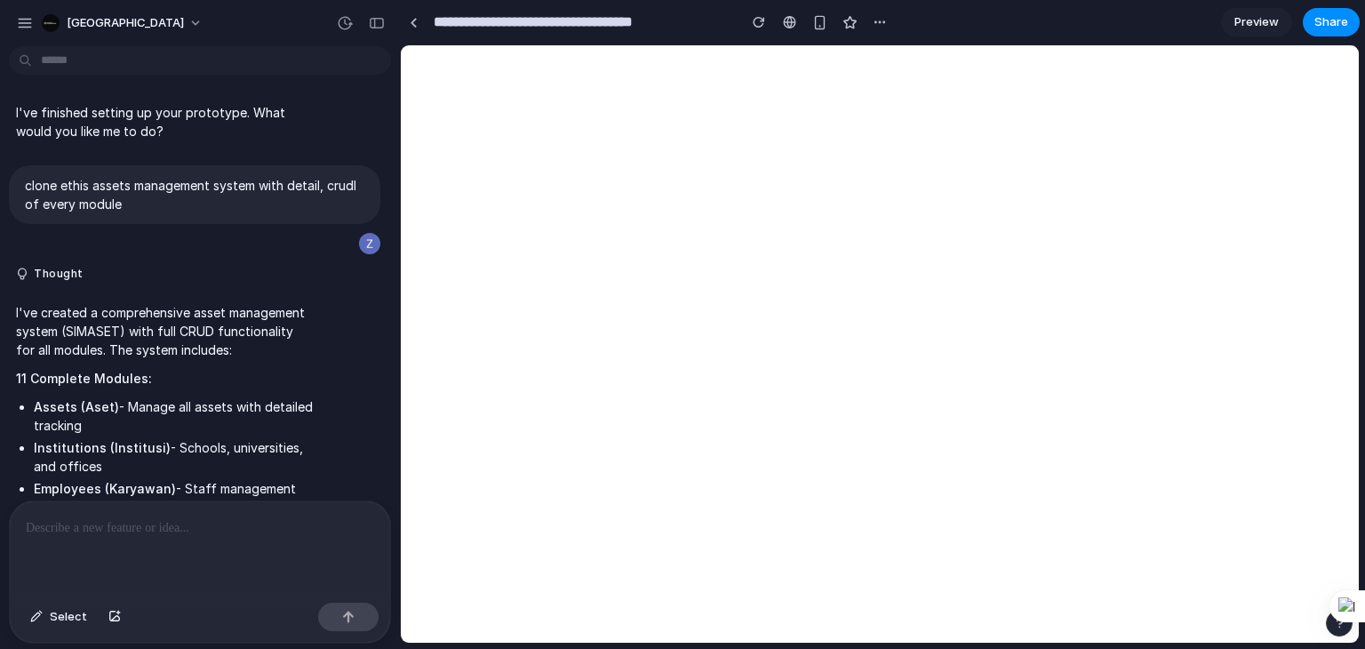 Image resolution: width=1365 pixels, height=649 pixels. Describe the element at coordinates (102, 447) in the screenshot. I see `strong: Institutions (Institusi)` at that location.